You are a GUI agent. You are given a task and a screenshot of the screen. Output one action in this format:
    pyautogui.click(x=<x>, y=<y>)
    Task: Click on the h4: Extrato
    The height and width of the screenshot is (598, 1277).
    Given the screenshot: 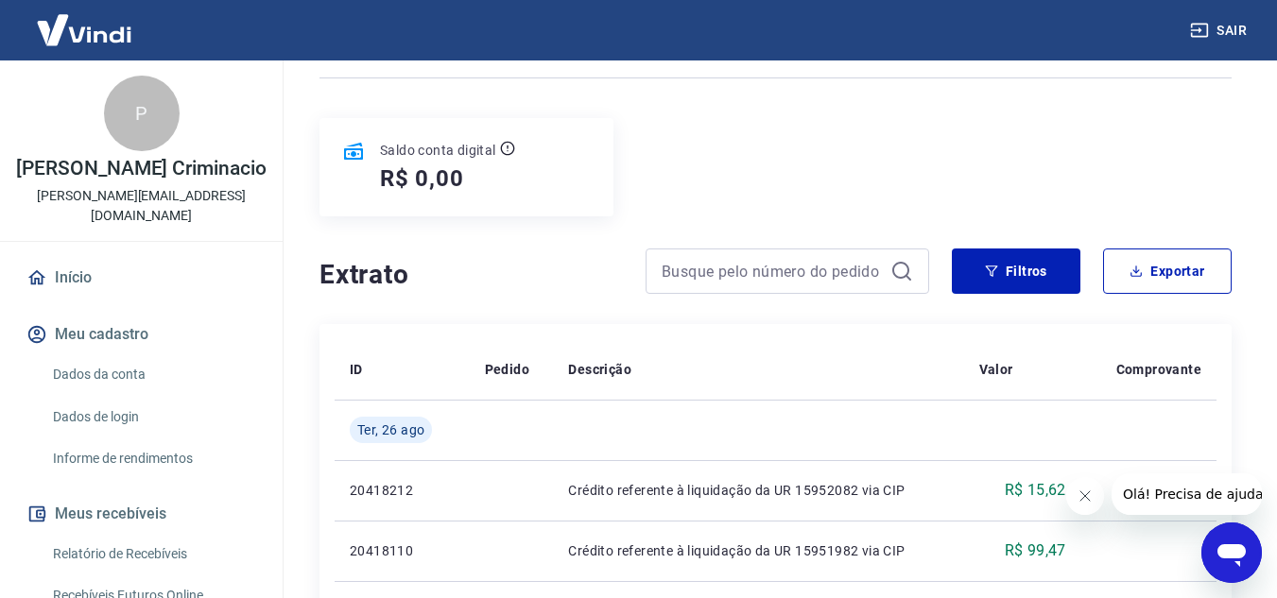 What is the action you would take?
    pyautogui.click(x=471, y=275)
    